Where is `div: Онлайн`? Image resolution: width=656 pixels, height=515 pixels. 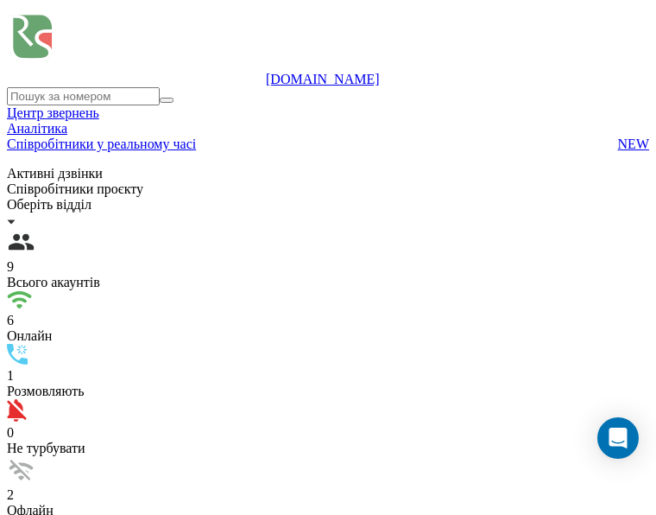 div: Онлайн is located at coordinates (328, 336).